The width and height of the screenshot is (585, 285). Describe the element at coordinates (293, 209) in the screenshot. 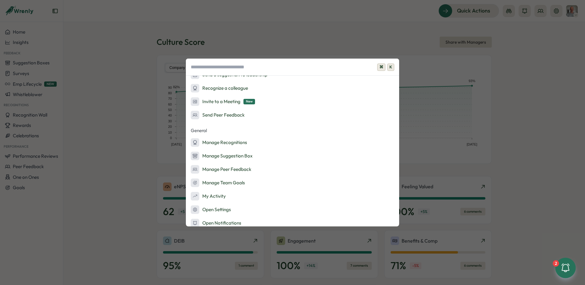

I see `button: Open Settings` at that location.